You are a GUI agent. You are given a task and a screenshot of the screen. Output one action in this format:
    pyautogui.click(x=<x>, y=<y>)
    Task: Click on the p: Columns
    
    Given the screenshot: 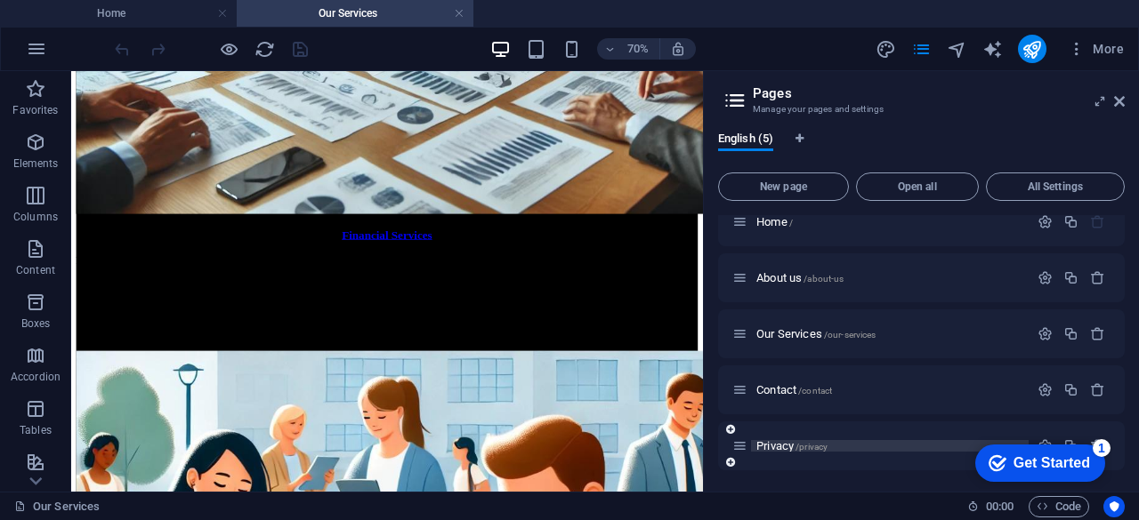 What is the action you would take?
    pyautogui.click(x=36, y=217)
    